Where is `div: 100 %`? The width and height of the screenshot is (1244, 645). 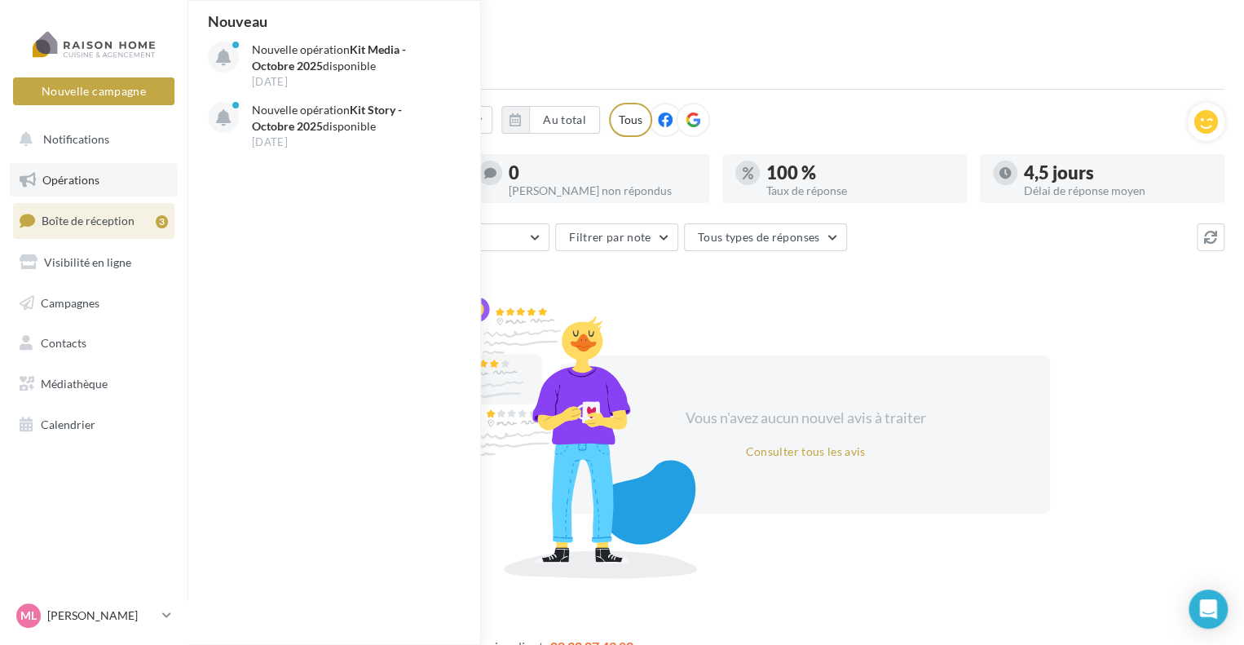 div: 100 % is located at coordinates (860, 173).